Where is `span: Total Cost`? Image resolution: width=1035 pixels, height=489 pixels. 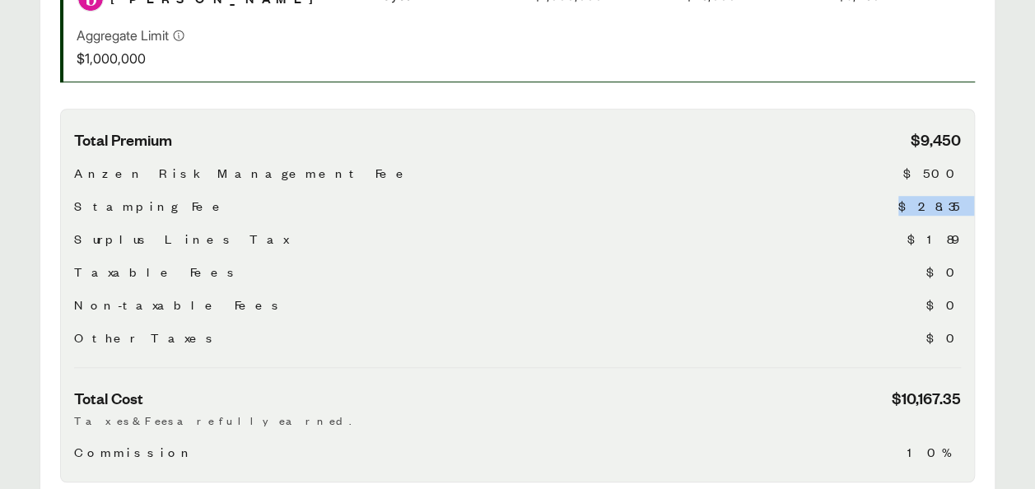
span: Total Cost is located at coordinates (109, 398).